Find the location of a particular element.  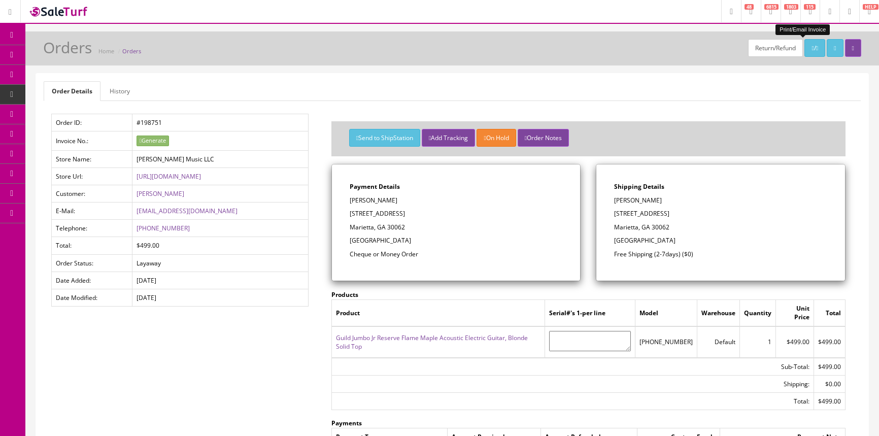

div: Print/Email Invoice is located at coordinates (803, 29).